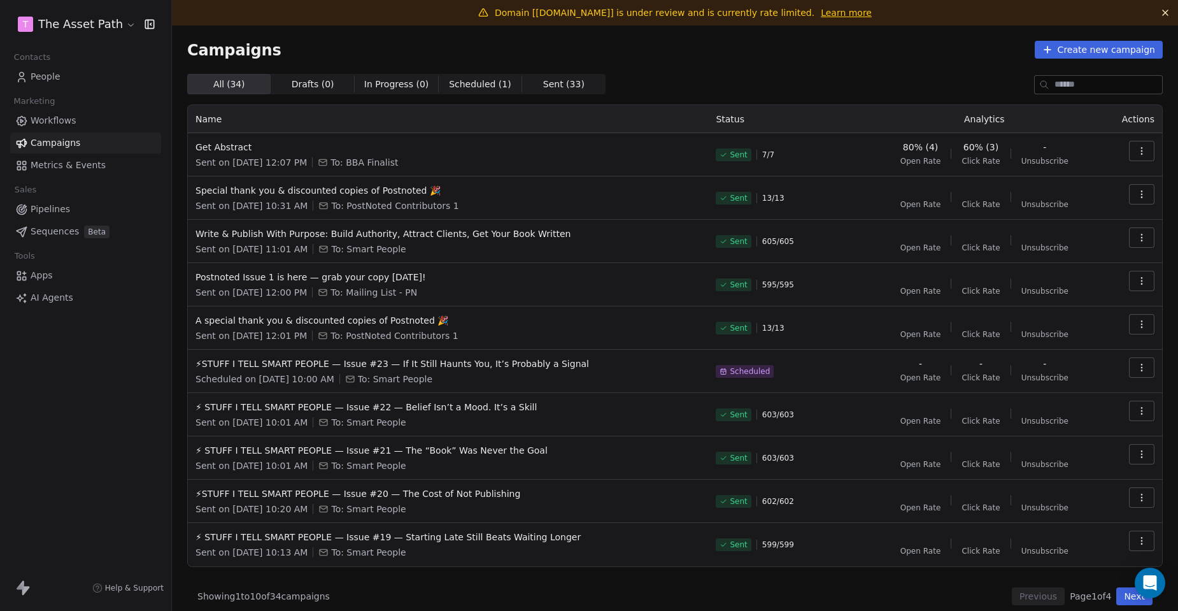  I want to click on span: Sales, so click(25, 190).